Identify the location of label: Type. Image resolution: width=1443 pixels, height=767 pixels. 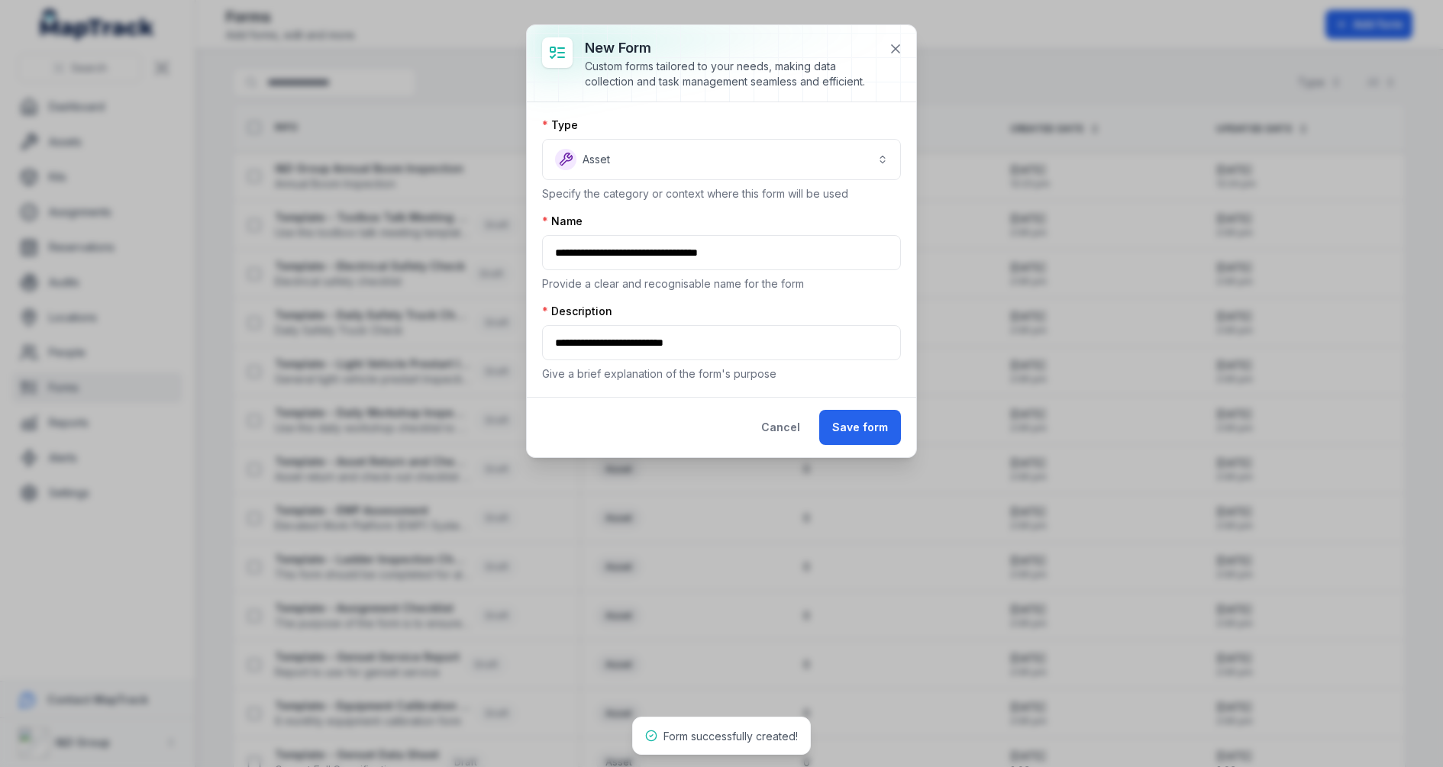
(559, 125).